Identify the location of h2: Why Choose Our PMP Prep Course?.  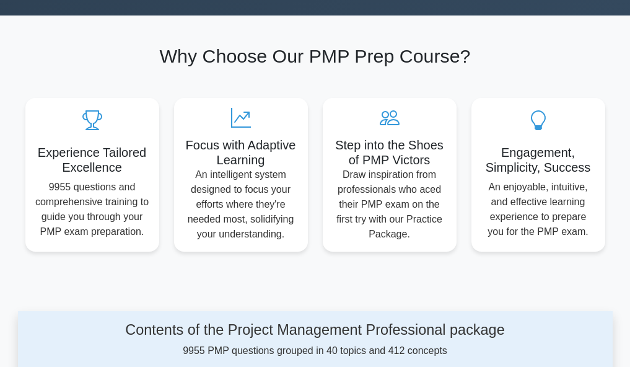
(316, 56).